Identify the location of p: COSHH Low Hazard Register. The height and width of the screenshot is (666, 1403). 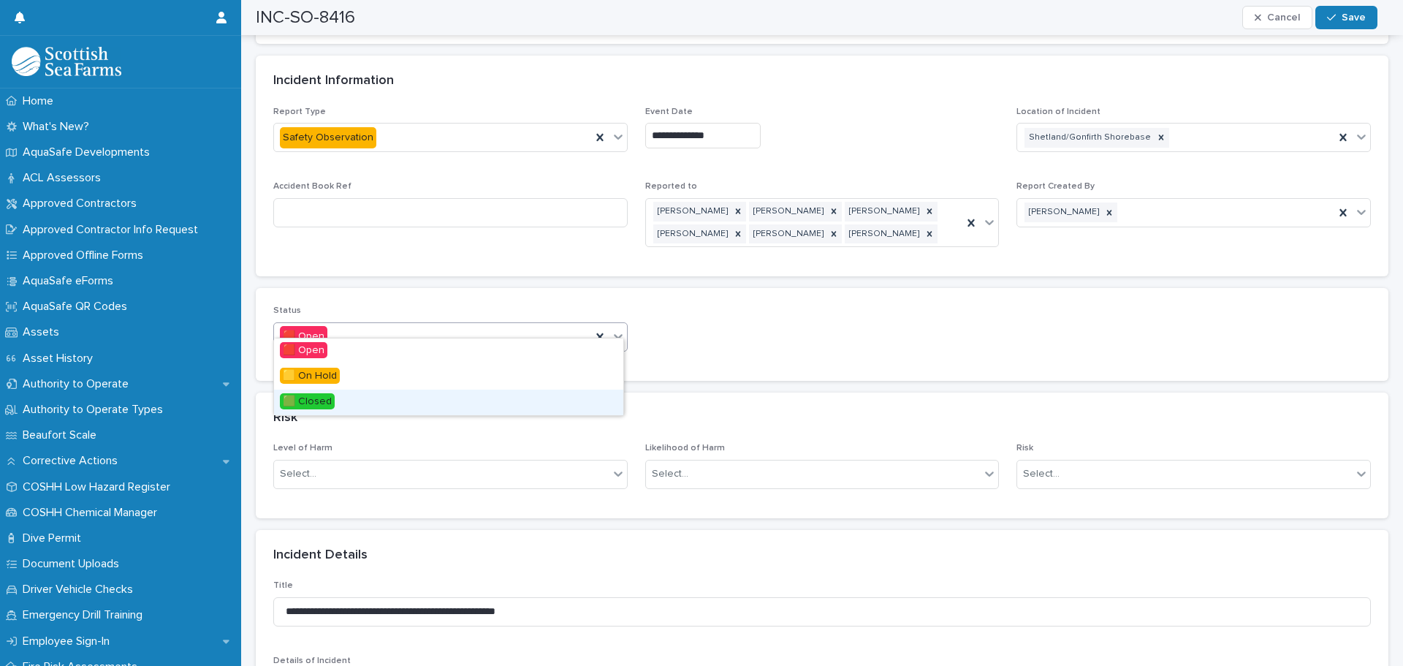
(99, 487).